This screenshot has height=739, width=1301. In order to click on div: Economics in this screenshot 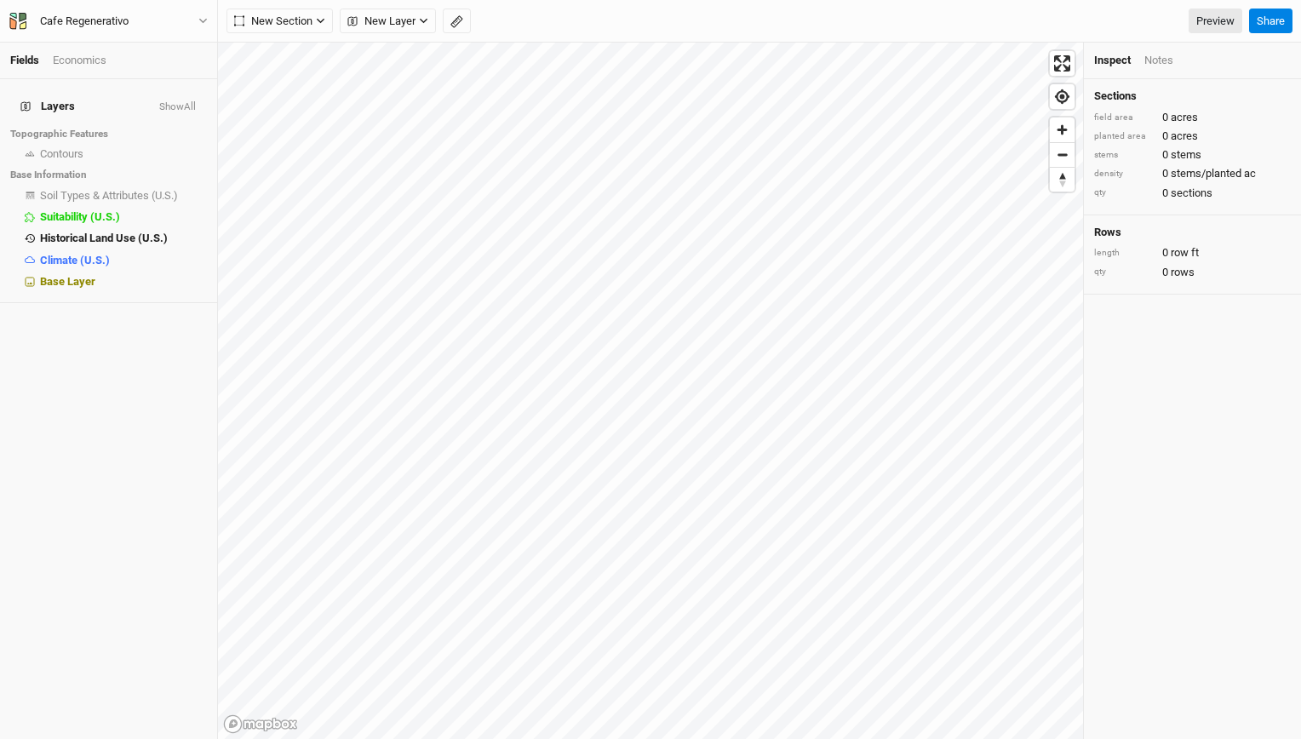, I will do `click(79, 60)`.